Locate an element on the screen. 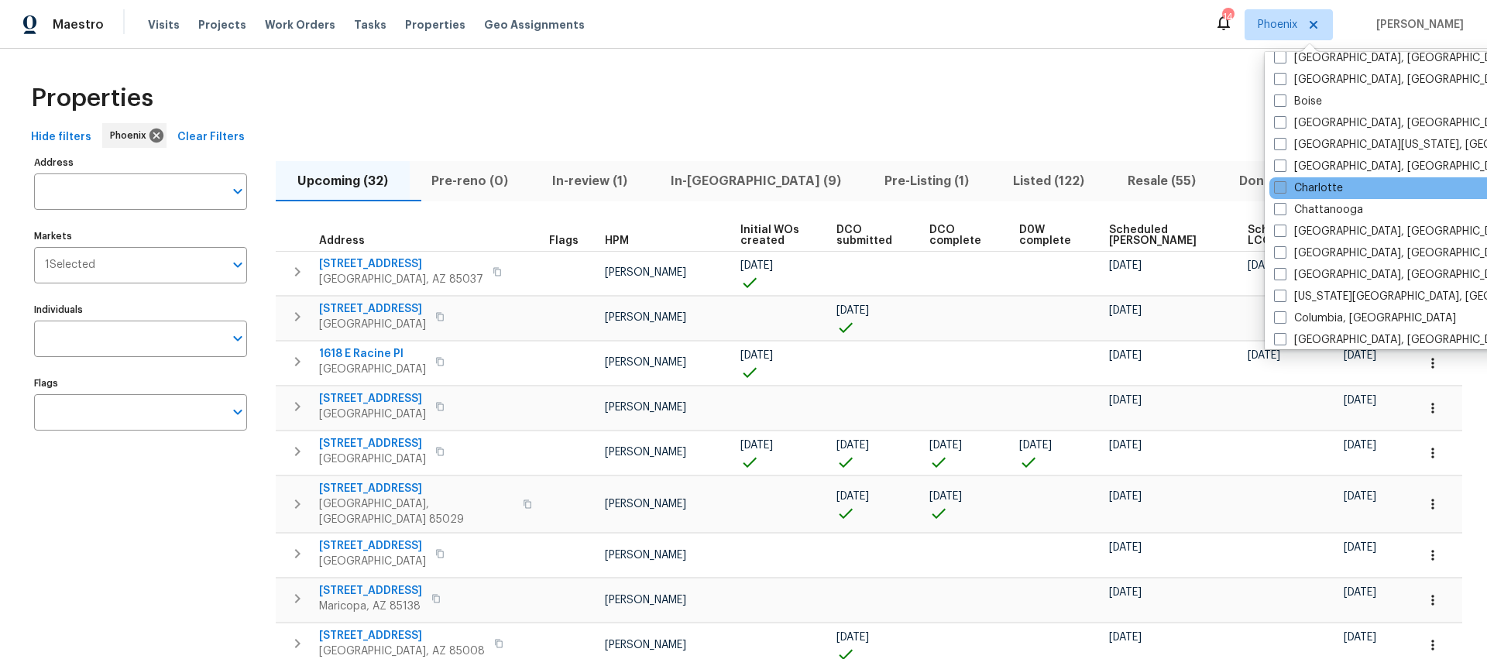 Image resolution: width=1487 pixels, height=659 pixels. span: Done (4272) is located at coordinates (1278, 181).